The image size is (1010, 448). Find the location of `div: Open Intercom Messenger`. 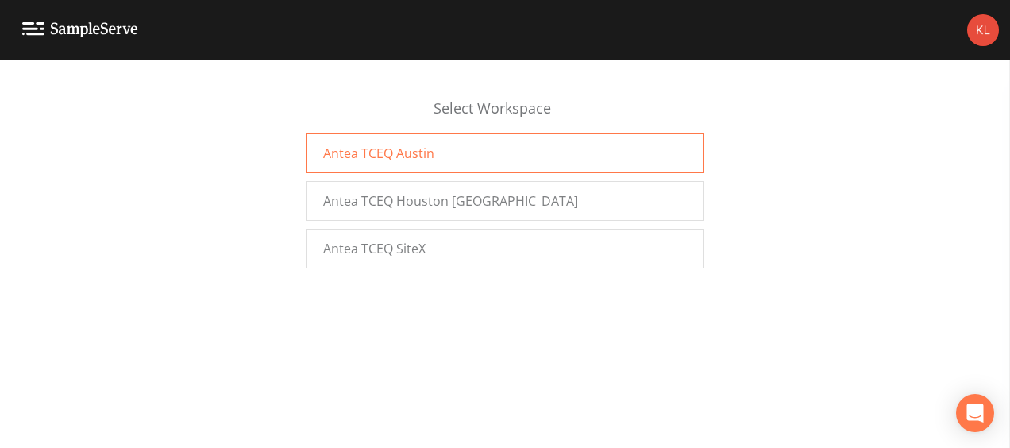

div: Open Intercom Messenger is located at coordinates (975, 413).